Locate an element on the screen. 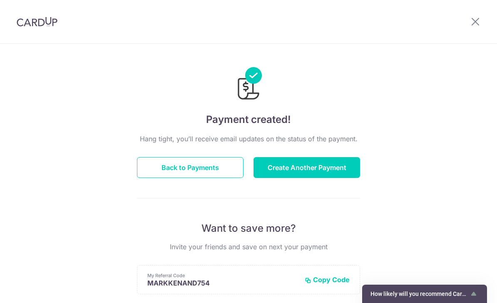  p: Hang tight, you’ll receive email updates on the status of the payment. is located at coordinates (248, 139).